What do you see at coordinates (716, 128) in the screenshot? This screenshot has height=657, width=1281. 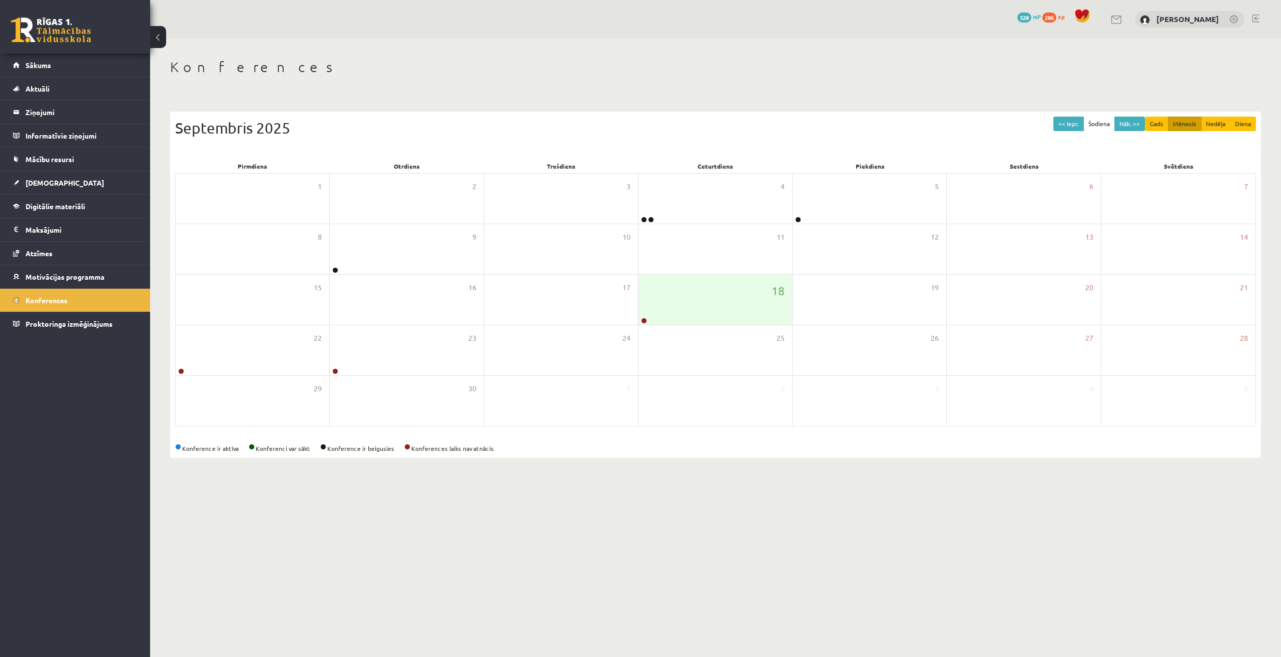 I see `div: Septembris 2025` at bounding box center [716, 128].